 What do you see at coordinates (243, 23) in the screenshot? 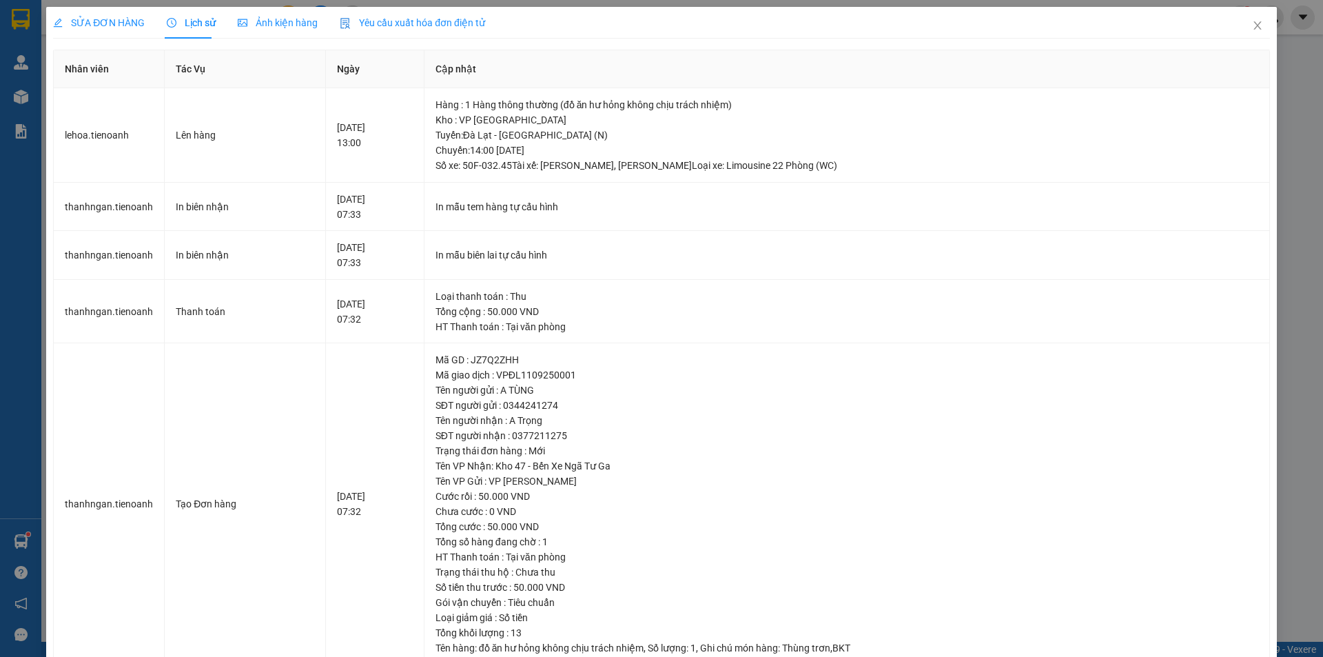
I see `span: picture` at bounding box center [243, 23].